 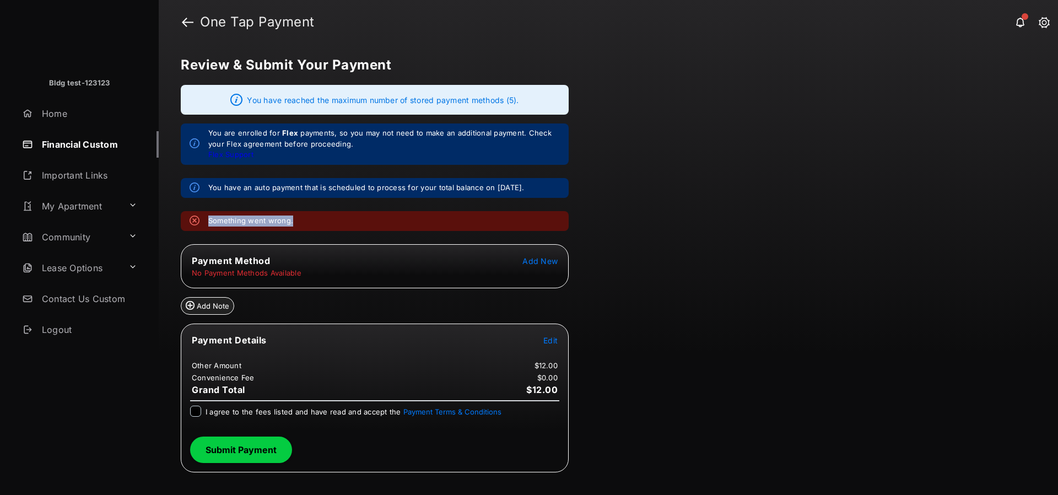 I want to click on span: Add New, so click(x=540, y=261).